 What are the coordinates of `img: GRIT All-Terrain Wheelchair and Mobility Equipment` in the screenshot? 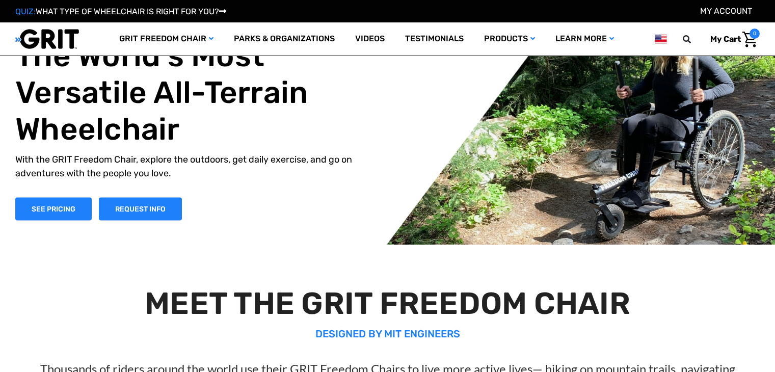 It's located at (47, 39).